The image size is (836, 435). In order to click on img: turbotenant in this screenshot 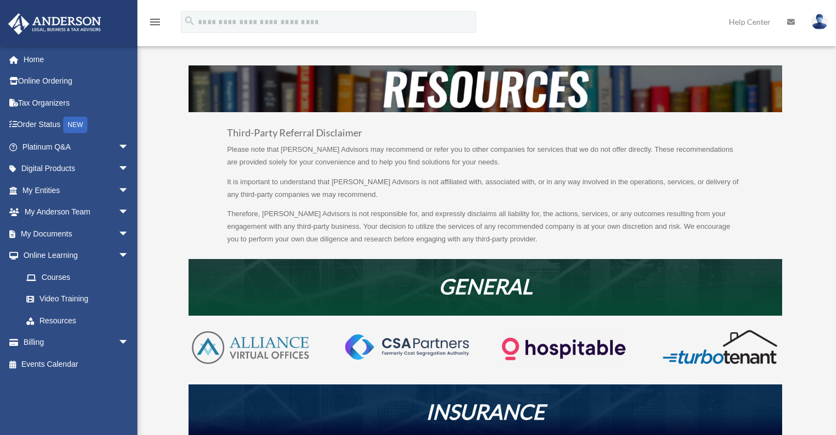, I will do `click(719, 347)`.